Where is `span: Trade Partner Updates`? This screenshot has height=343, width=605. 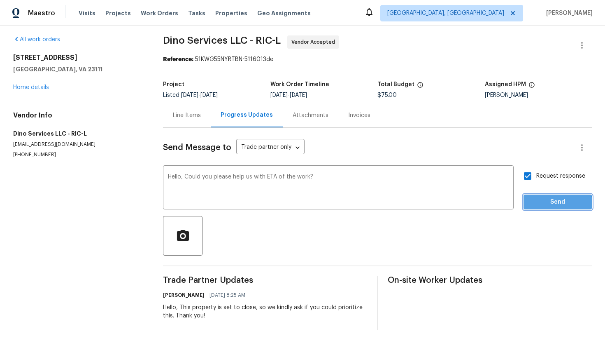 span: Trade Partner Updates is located at coordinates (265, 280).